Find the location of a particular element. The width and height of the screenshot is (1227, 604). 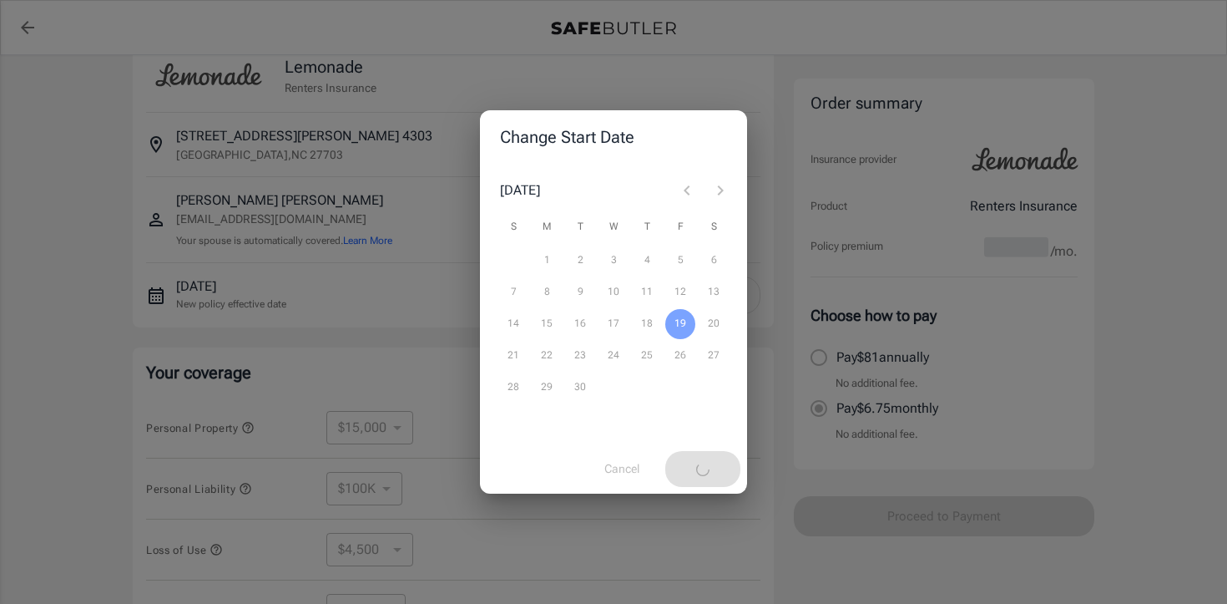

span: Wednesday is located at coordinates (614, 227).